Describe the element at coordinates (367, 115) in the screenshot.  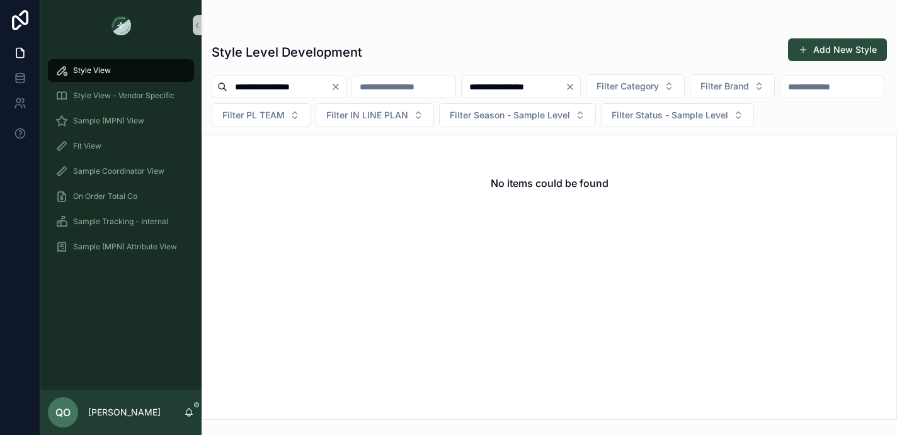
I see `span: Filter IN LINE PLAN` at that location.